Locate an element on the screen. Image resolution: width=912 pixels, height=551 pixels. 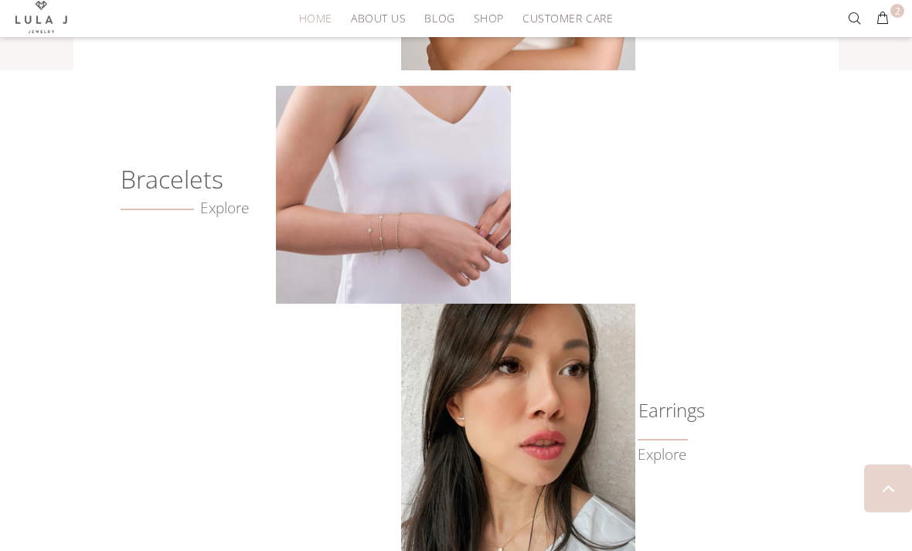
a: Earrings is located at coordinates (668, 410).